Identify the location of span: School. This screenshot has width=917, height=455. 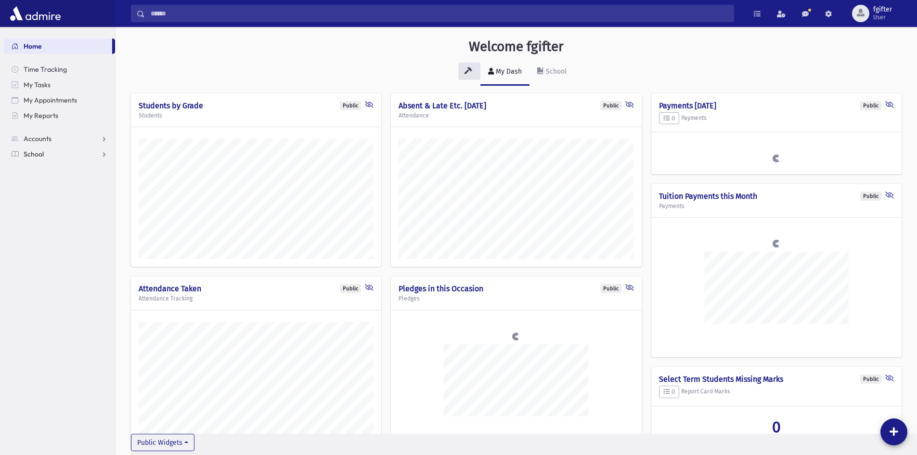
(34, 154).